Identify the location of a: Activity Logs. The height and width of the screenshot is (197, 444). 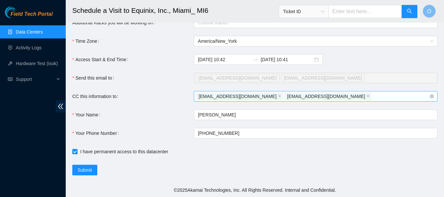
(29, 48).